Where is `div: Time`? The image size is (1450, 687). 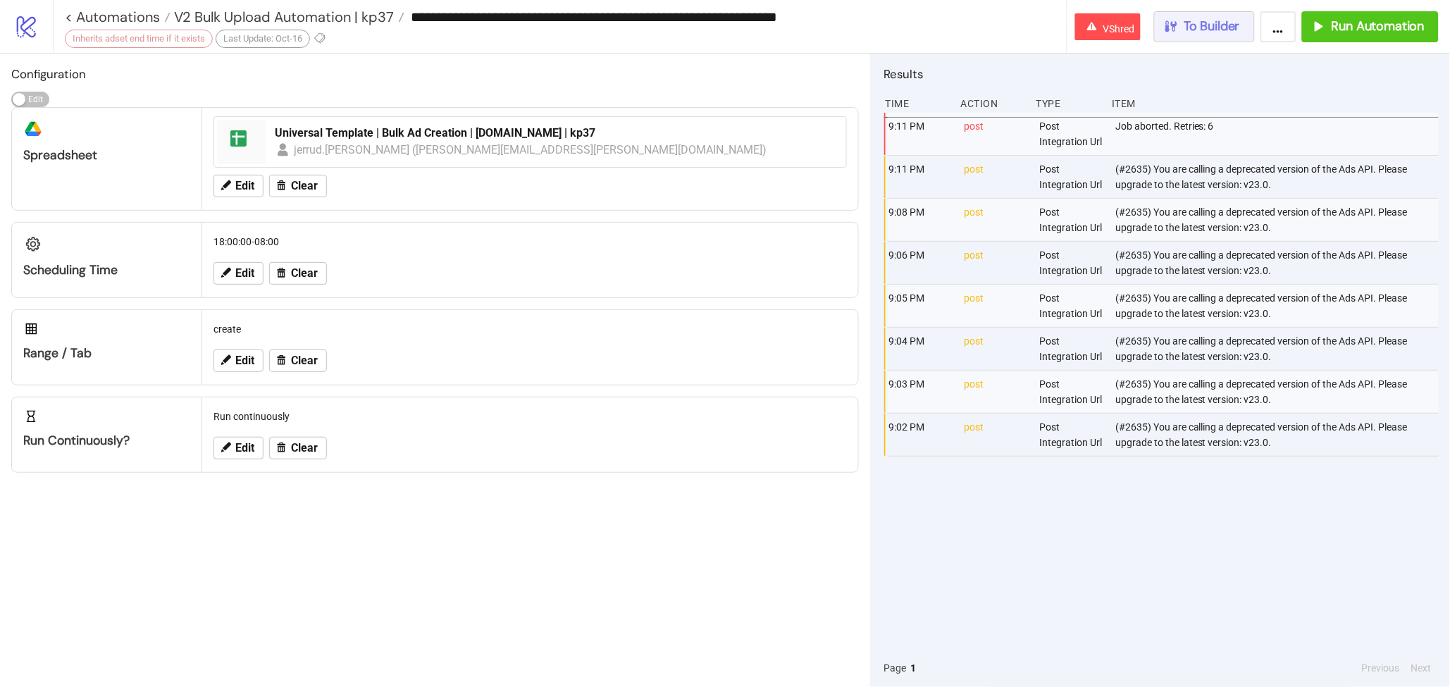
div: Time is located at coordinates (917, 104).